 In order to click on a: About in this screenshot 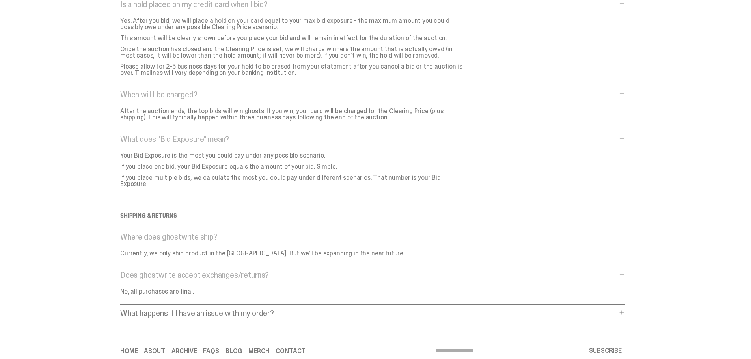, I will do `click(154, 351)`.